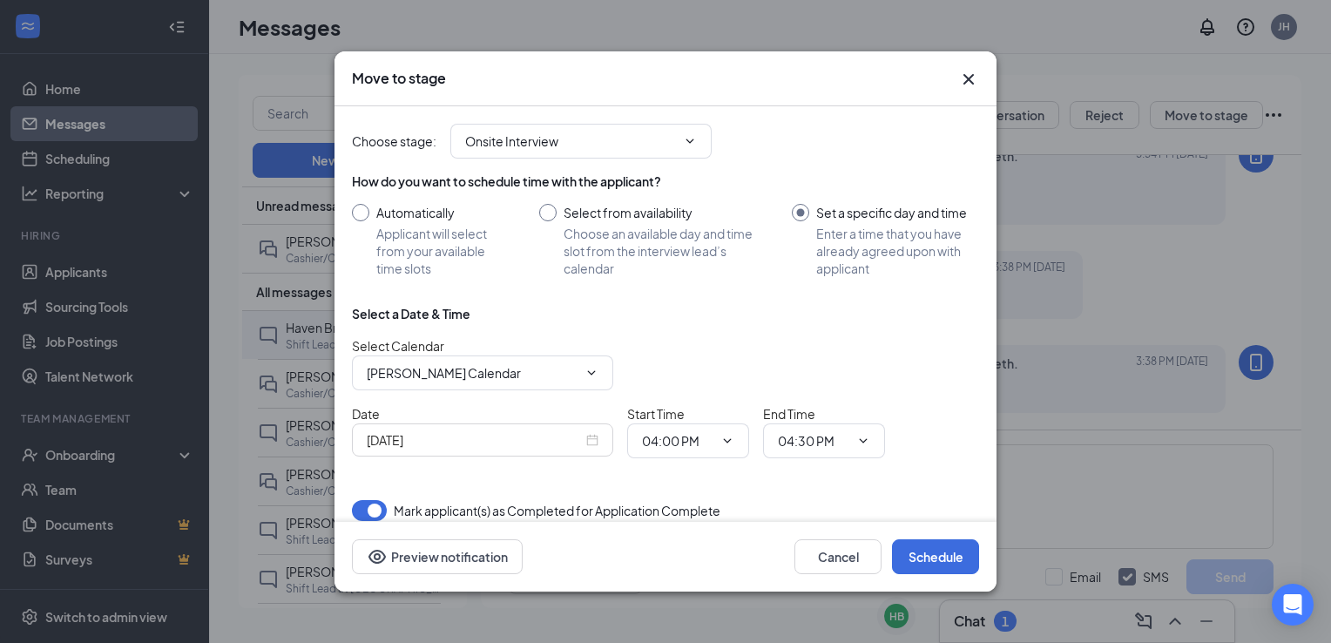  What do you see at coordinates (789, 414) in the screenshot?
I see `span: End Time` at bounding box center [789, 414].